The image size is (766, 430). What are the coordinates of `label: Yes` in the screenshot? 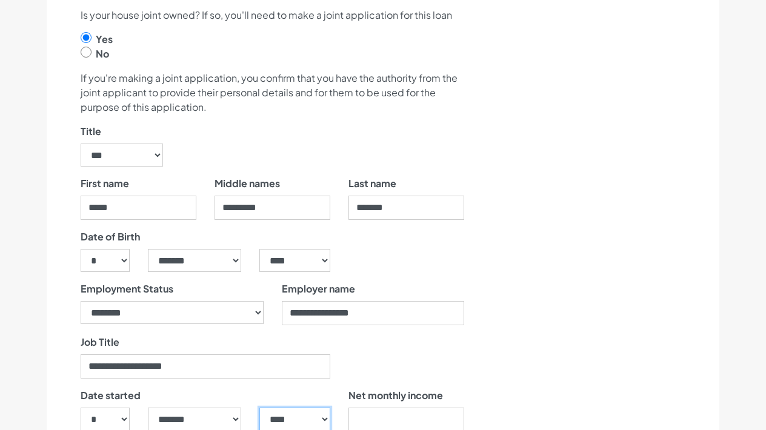 It's located at (104, 39).